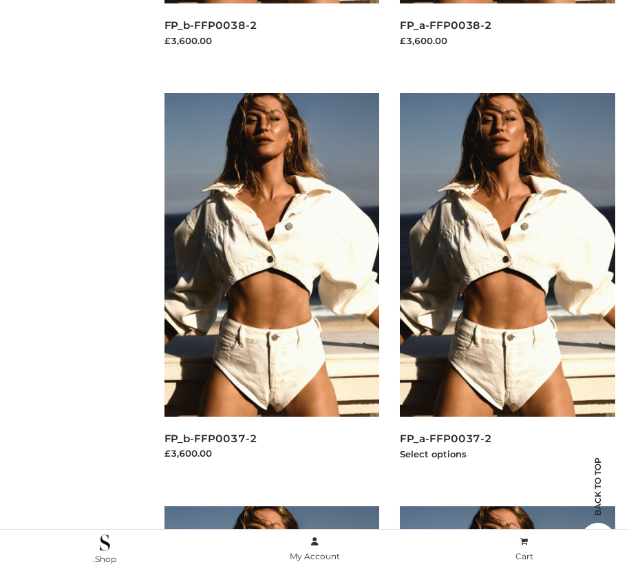  I want to click on a: Cart, so click(524, 549).